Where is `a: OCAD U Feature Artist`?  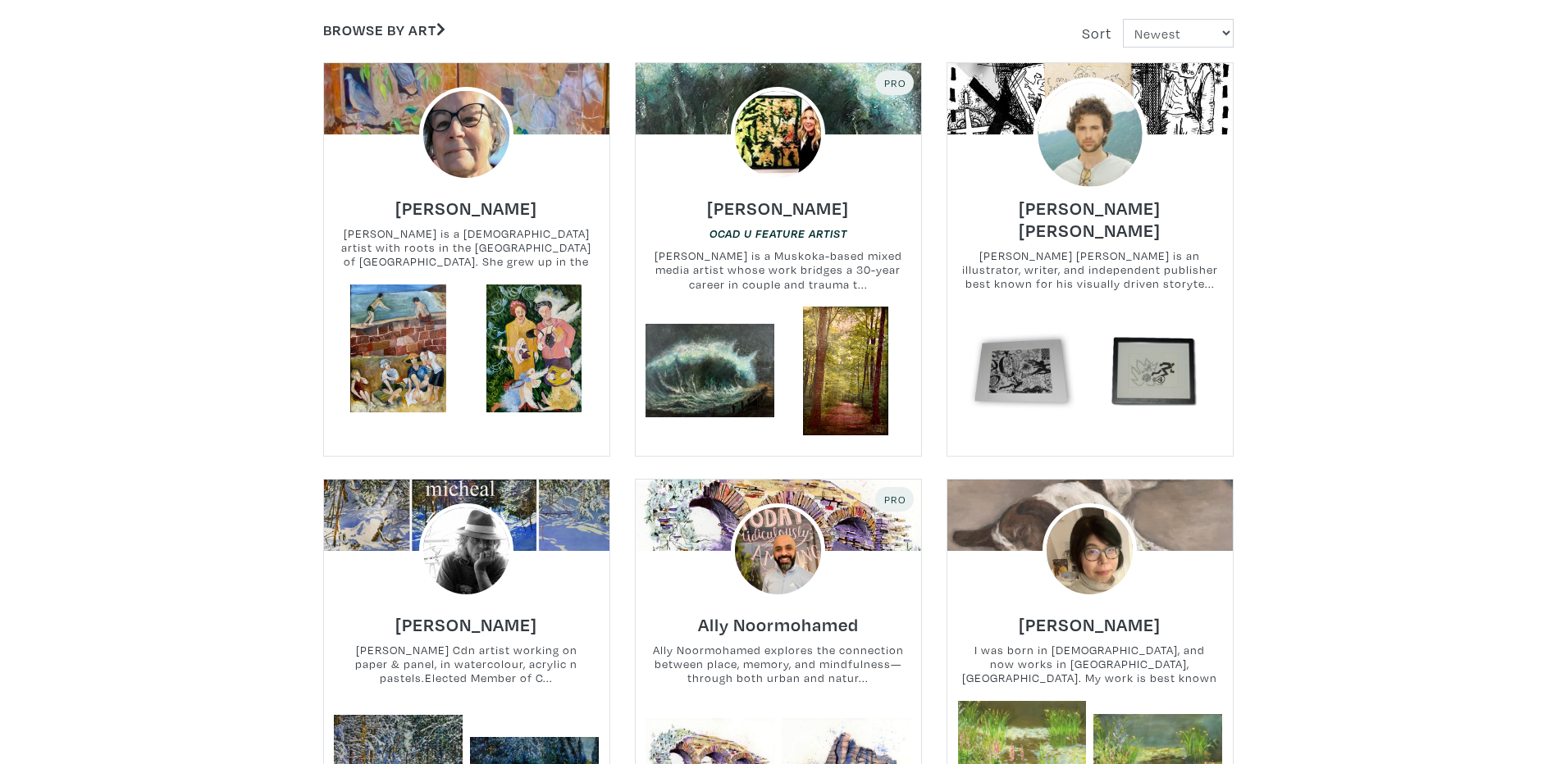 a: OCAD U Feature Artist is located at coordinates (778, 233).